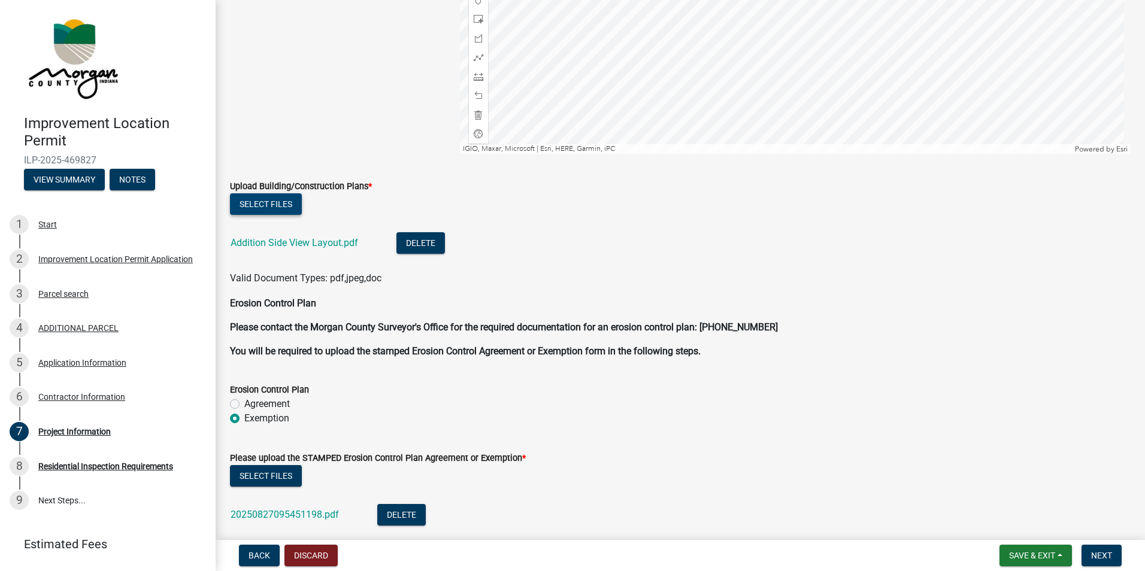 Image resolution: width=1145 pixels, height=571 pixels. I want to click on button: View Summary, so click(64, 180).